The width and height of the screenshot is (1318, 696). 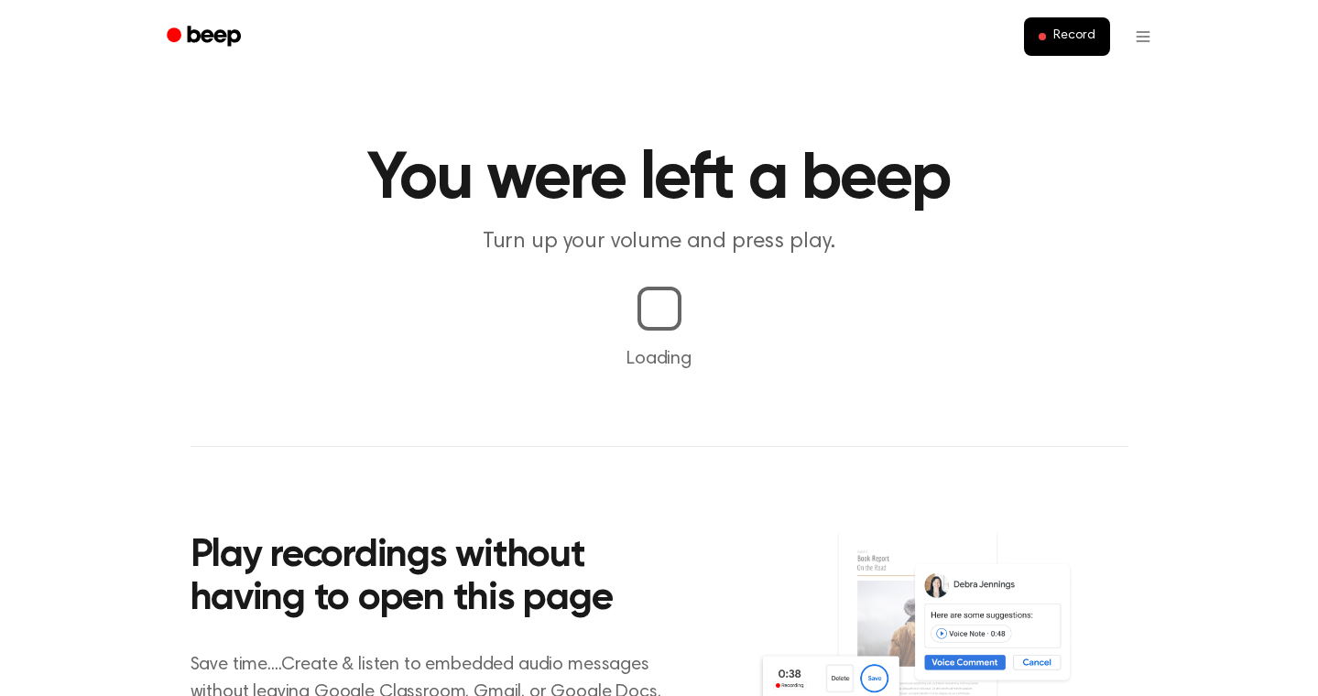 What do you see at coordinates (1073, 37) in the screenshot?
I see `span: Record` at bounding box center [1073, 37].